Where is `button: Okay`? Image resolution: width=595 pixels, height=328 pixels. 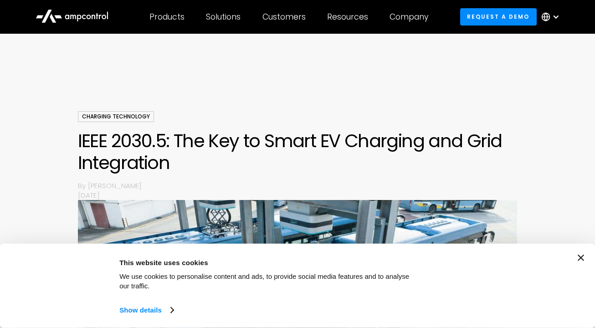 button: Okay is located at coordinates (495, 268).